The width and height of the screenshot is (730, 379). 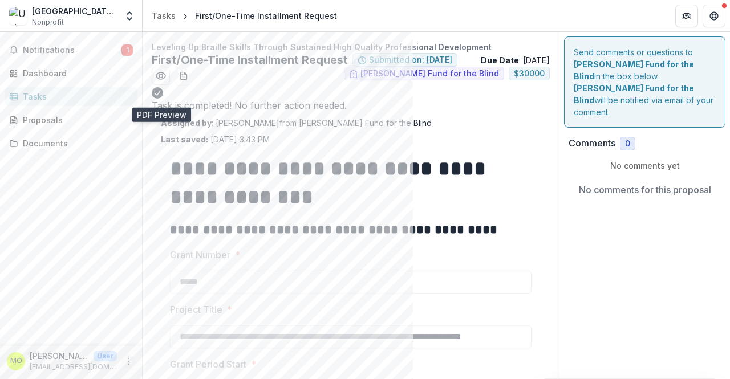 What do you see at coordinates (351, 47) in the screenshot?
I see `p: Leveling Up Braille Skills Through Sustained High Quality Professional Development` at bounding box center [351, 47].